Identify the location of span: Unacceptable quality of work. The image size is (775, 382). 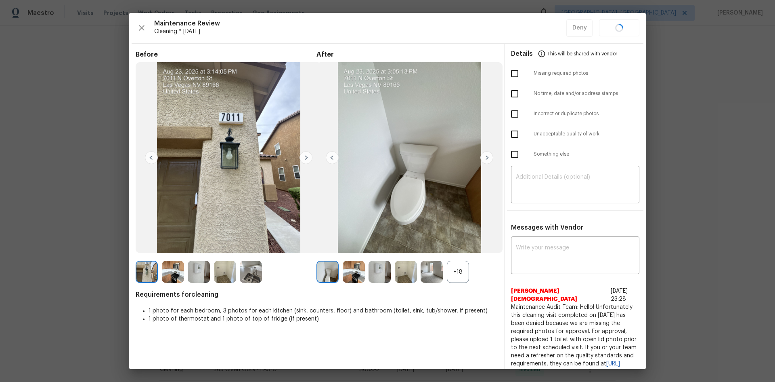
(587, 134).